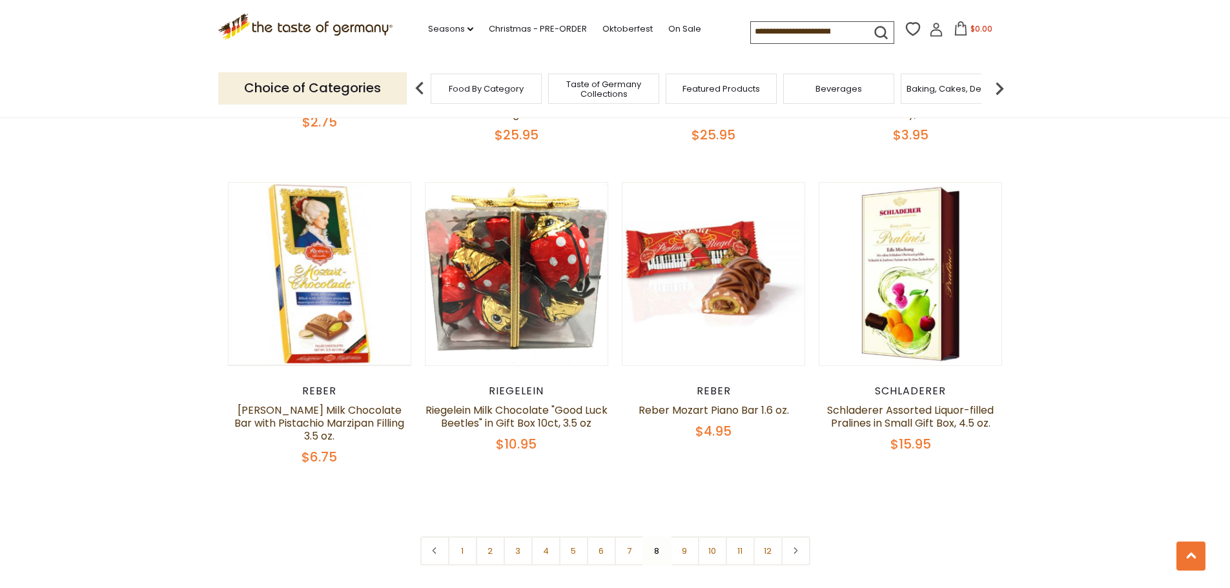 The width and height of the screenshot is (1230, 588). Describe the element at coordinates (604, 89) in the screenshot. I see `a: Taste of Germany Collections` at that location.